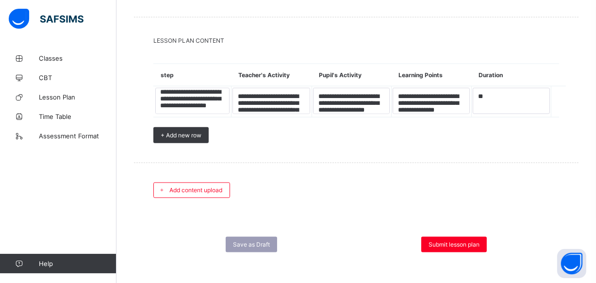 The image size is (596, 283). Describe the element at coordinates (196, 190) in the screenshot. I see `span: Add content upload` at that location.